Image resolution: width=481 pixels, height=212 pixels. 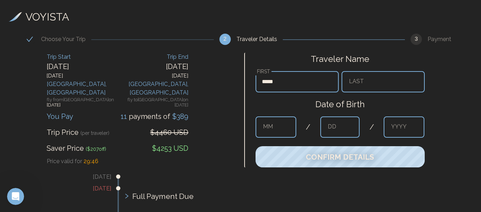 I want to click on span: (per traveler), so click(x=95, y=133).